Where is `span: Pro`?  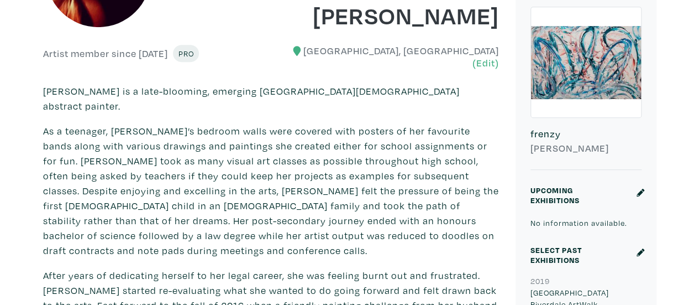 span: Pro is located at coordinates (186, 53).